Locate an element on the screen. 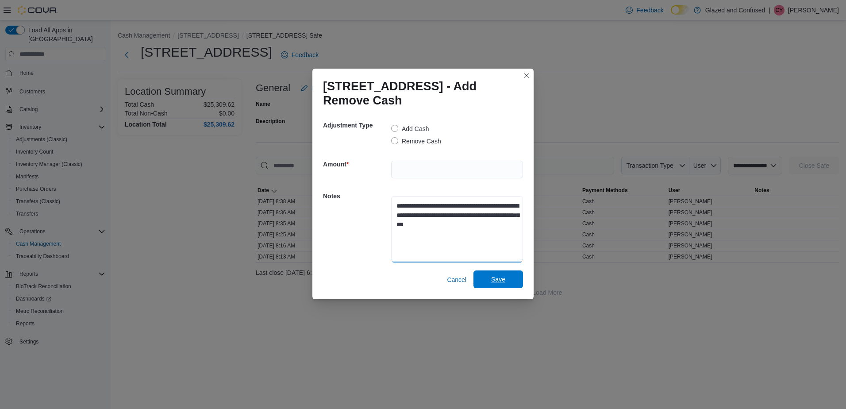 This screenshot has width=846, height=409. span: Save is located at coordinates (498, 279).